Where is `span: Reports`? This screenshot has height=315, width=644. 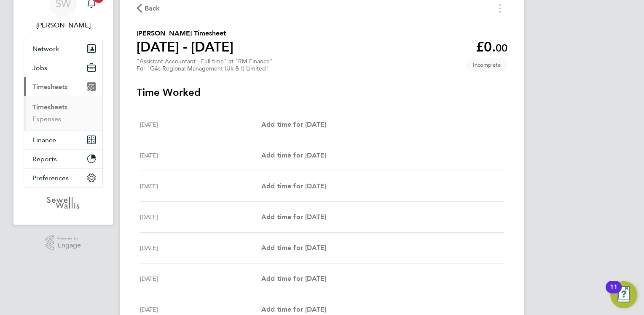
span: Reports is located at coordinates (45, 159).